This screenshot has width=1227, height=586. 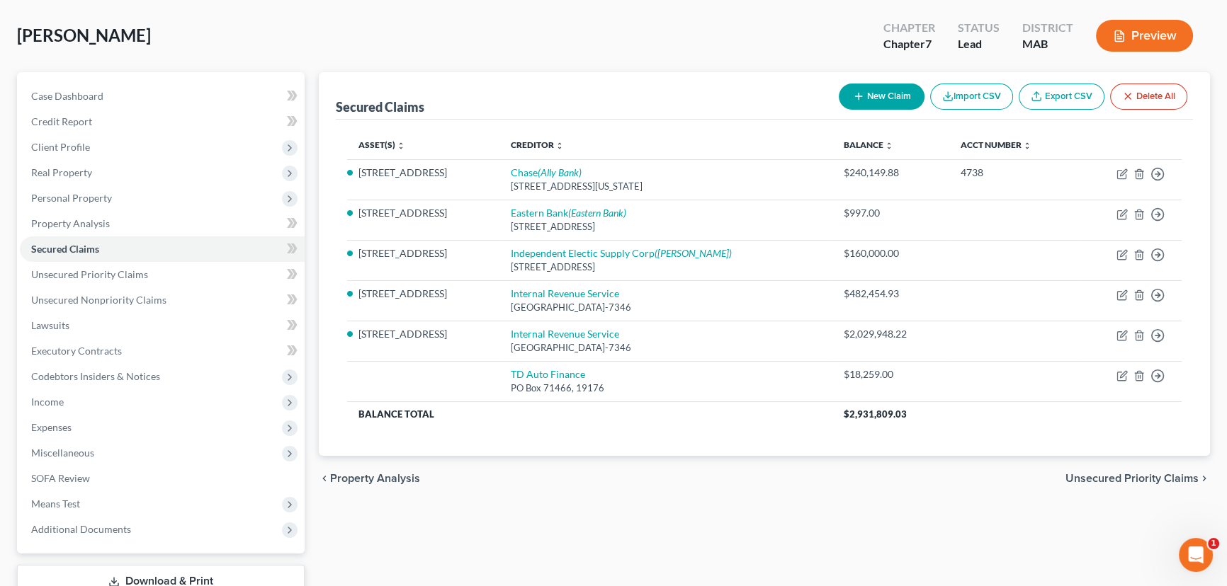 What do you see at coordinates (875, 414) in the screenshot?
I see `span: $2,931,809.03` at bounding box center [875, 414].